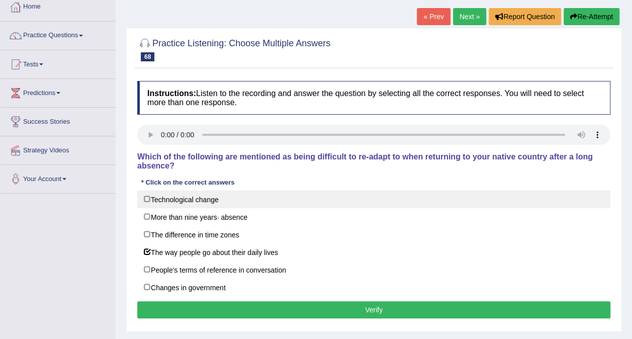  What do you see at coordinates (592, 17) in the screenshot?
I see `button: Re-Attempt` at bounding box center [592, 17].